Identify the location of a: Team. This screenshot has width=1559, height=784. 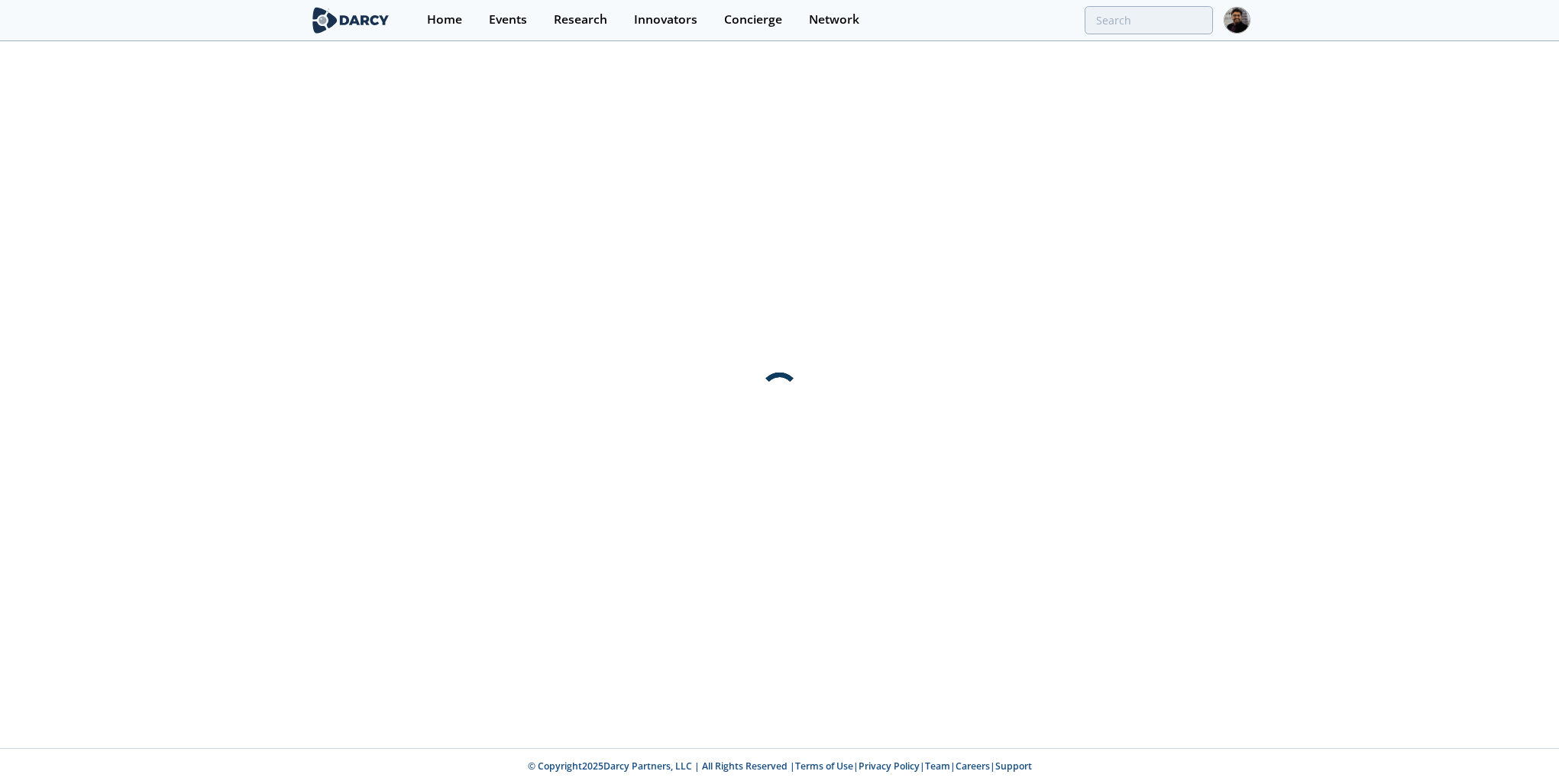
(937, 766).